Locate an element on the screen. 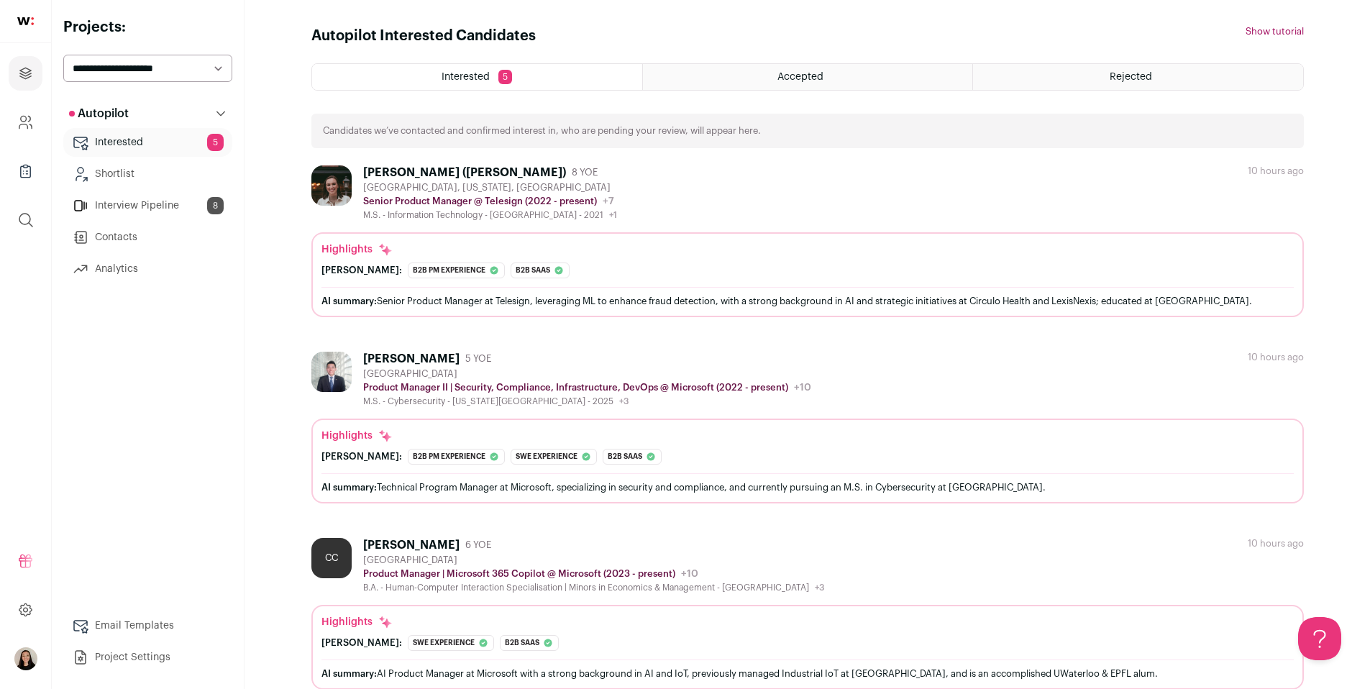 The width and height of the screenshot is (1370, 689). p: Product Manager II | Security, Compliance, Infrastructure, DevOps @ Microsoft (2022 - present) is located at coordinates (575, 388).